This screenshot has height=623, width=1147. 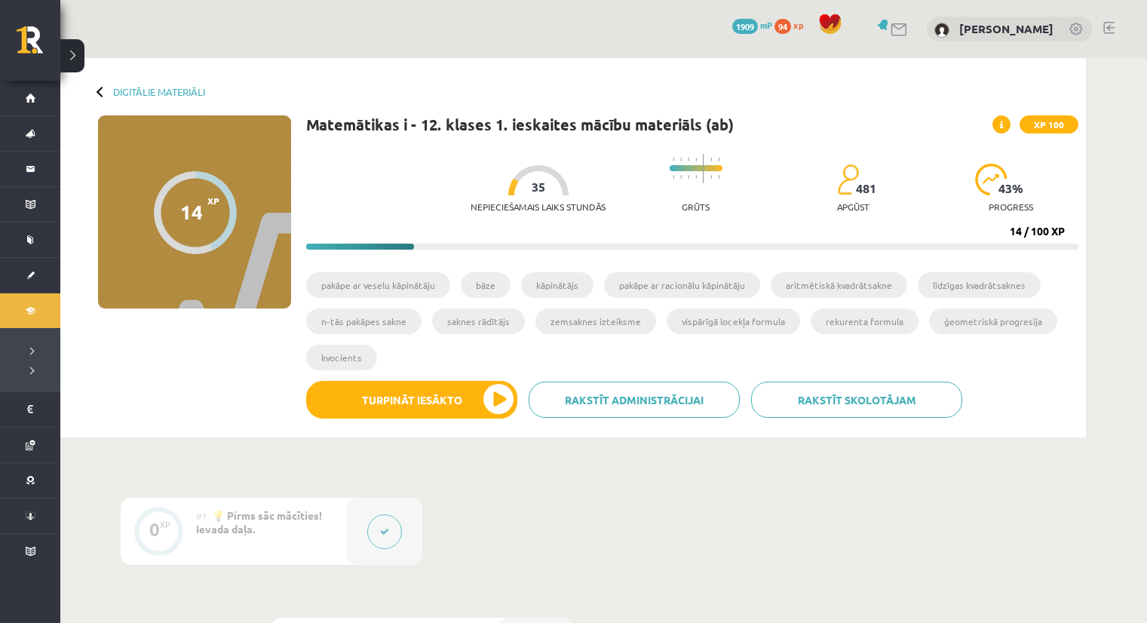 What do you see at coordinates (798, 25) in the screenshot?
I see `span: xp` at bounding box center [798, 25].